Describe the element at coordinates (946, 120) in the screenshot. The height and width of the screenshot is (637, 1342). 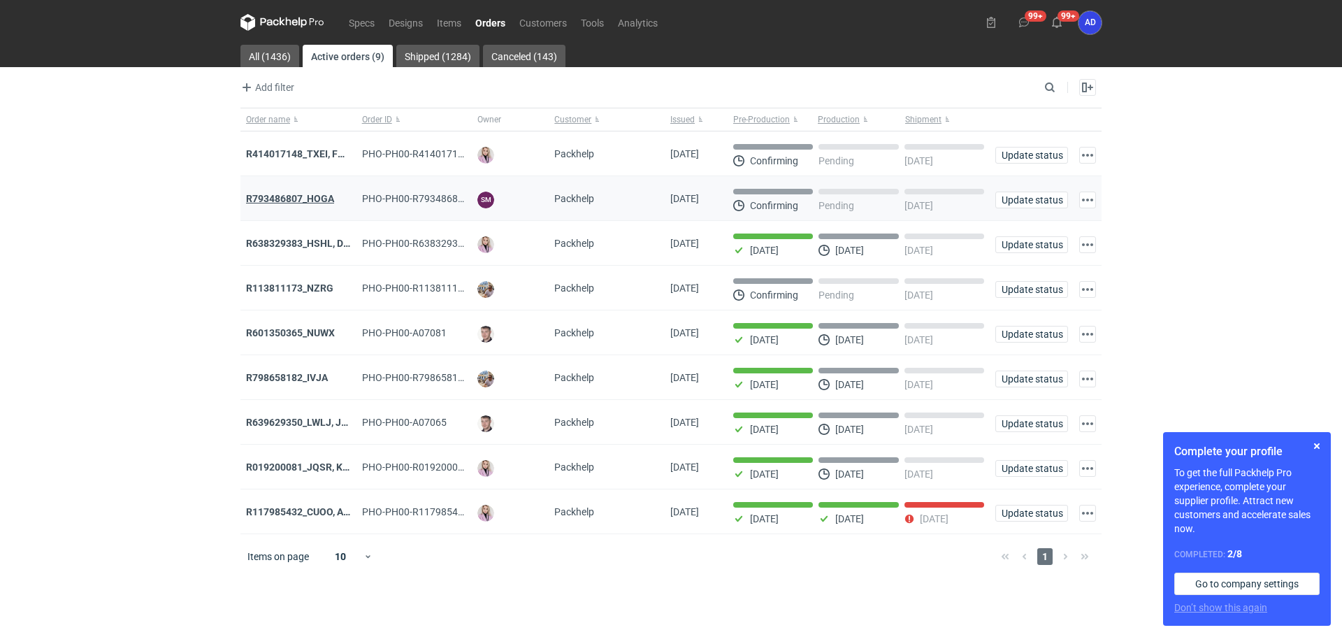
I see `button: Shipment` at that location.